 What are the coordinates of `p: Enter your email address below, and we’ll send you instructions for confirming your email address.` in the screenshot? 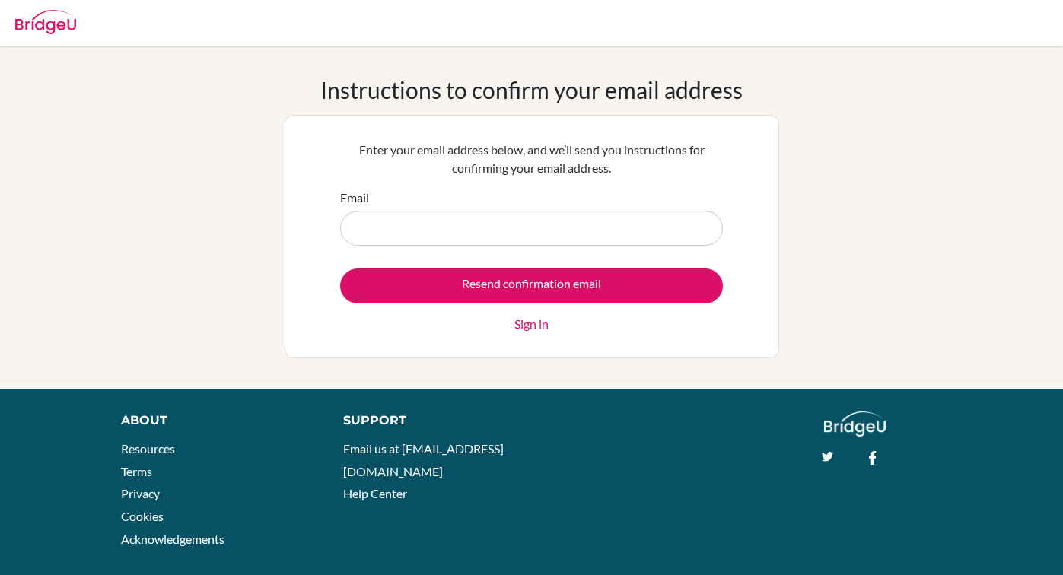 It's located at (531, 159).